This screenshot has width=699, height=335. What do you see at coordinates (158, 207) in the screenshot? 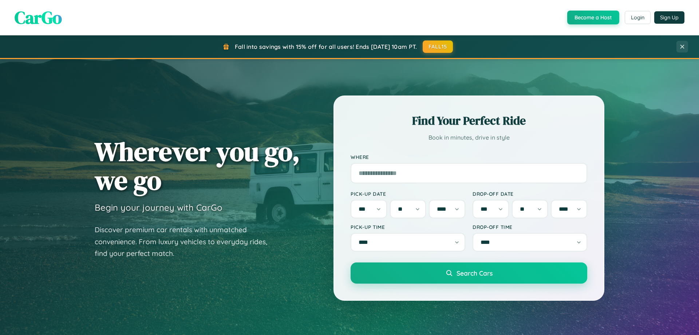
I see `h3: Begin your journey with CarGo` at bounding box center [158, 207].